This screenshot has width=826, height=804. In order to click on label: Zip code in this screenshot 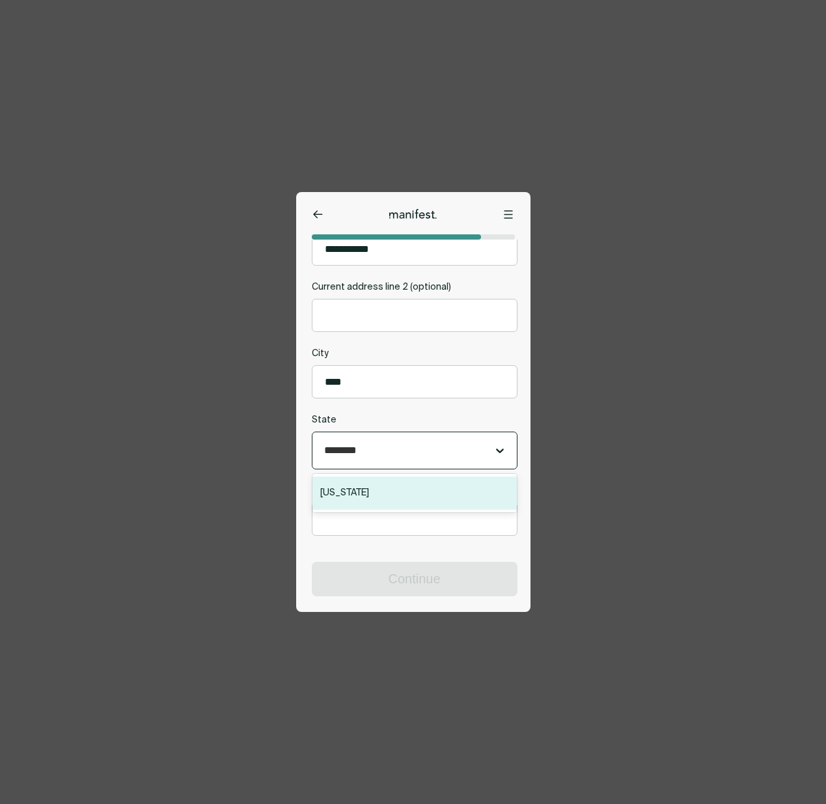, I will do `click(415, 491)`.